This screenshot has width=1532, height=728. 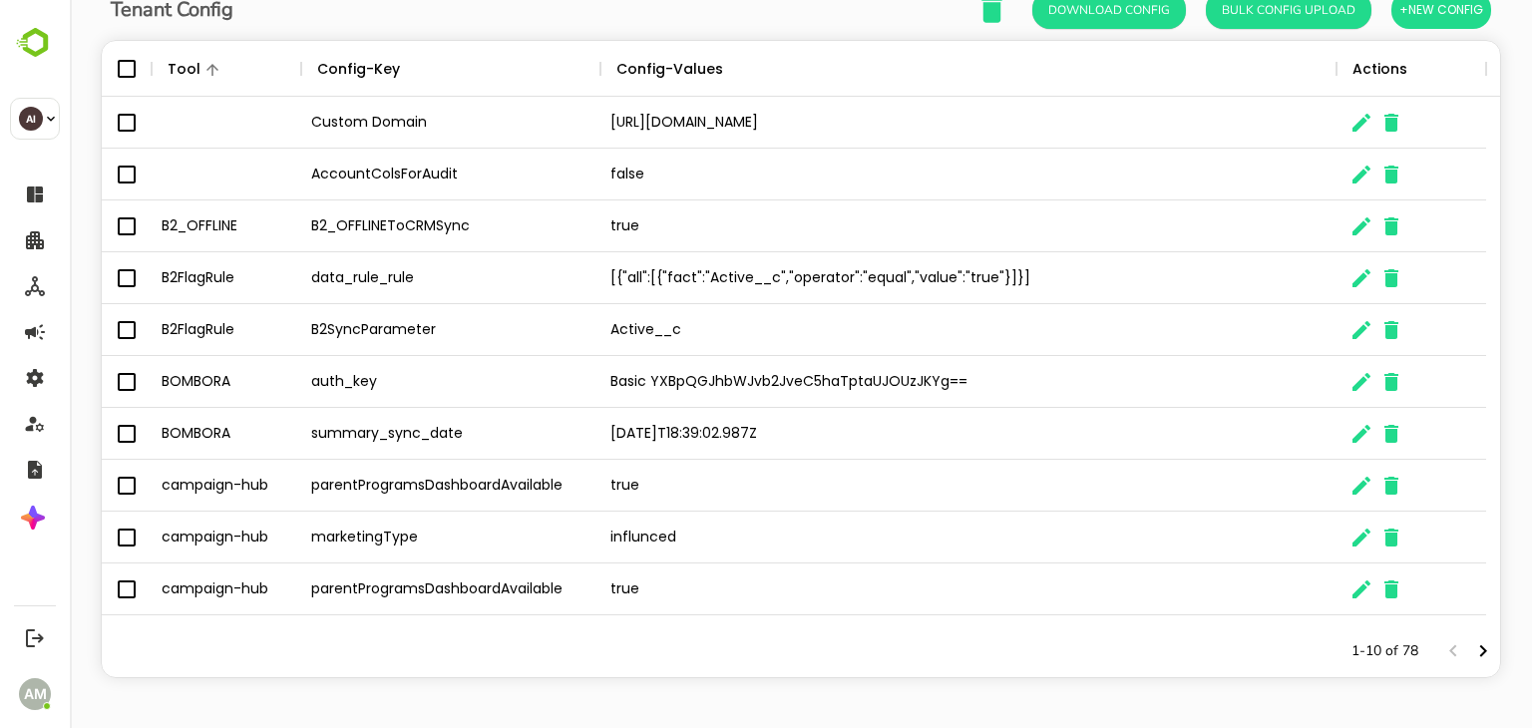 What do you see at coordinates (1310, 69) in the screenshot?
I see `div: Actions` at bounding box center [1310, 69].